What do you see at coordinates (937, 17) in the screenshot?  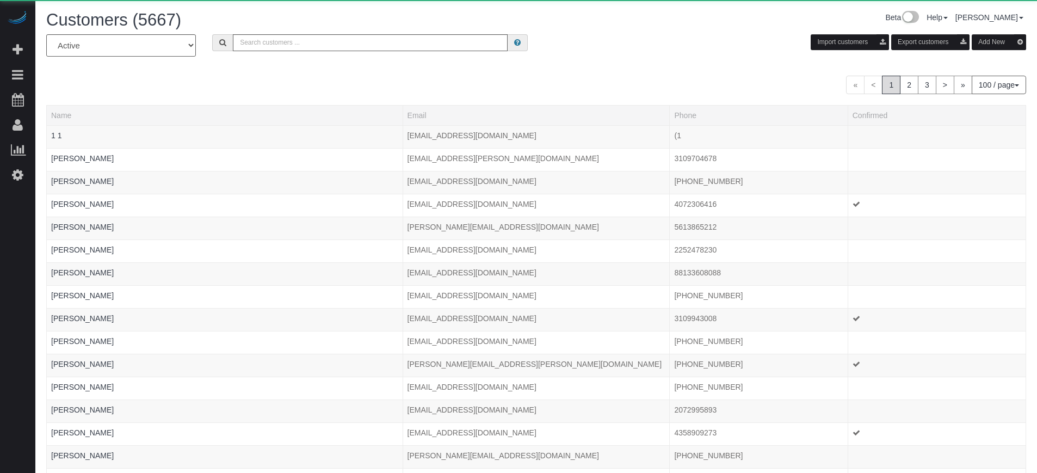 I see `a: Help` at bounding box center [937, 17].